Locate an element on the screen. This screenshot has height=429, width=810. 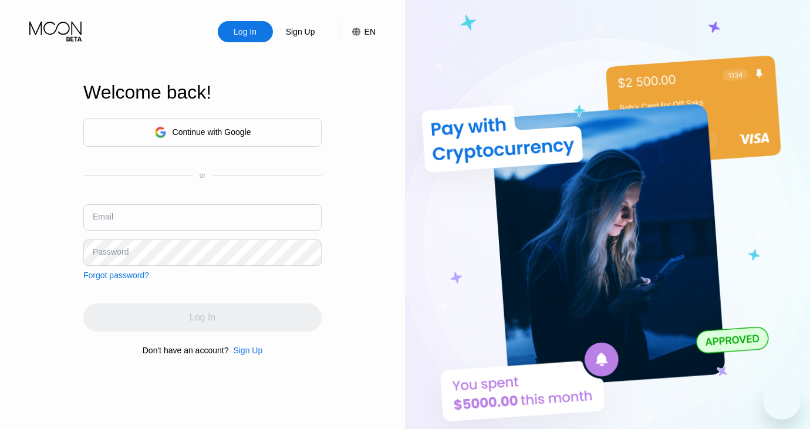
div: Email is located at coordinates (103, 217).